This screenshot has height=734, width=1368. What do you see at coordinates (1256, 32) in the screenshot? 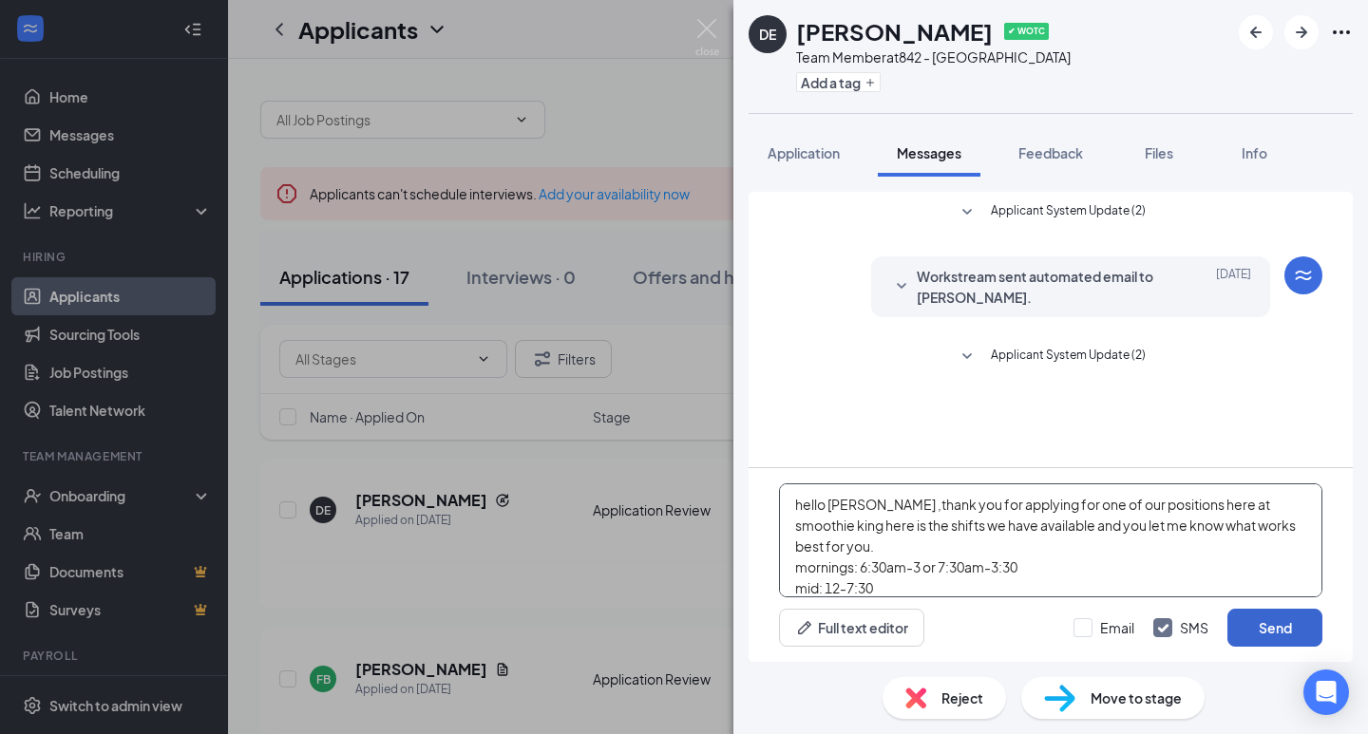
I see `button: ArrowLeftNew` at bounding box center [1256, 32].